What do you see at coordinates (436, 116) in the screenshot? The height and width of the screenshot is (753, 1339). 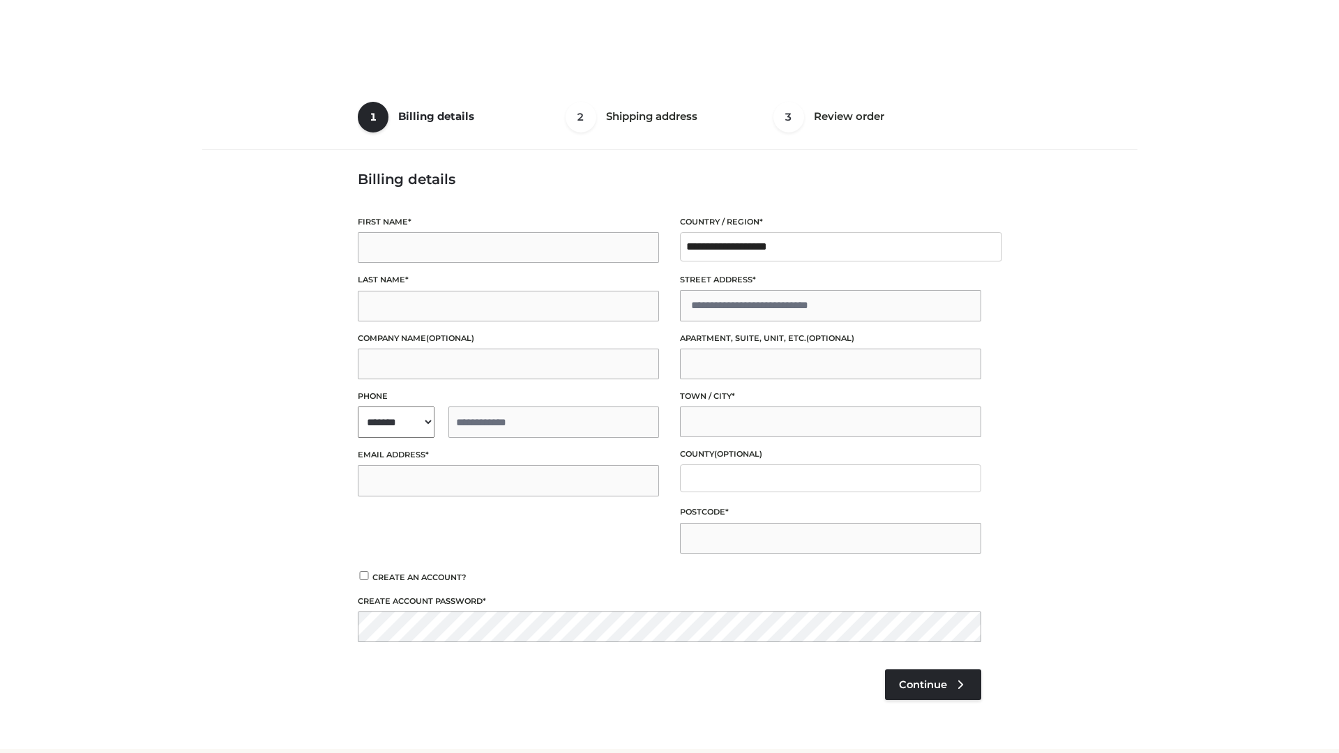 I see `span: Billing details` at bounding box center [436, 116].